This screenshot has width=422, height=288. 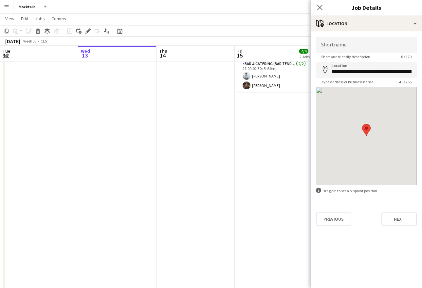 What do you see at coordinates (10, 19) in the screenshot?
I see `span: View` at bounding box center [10, 19].